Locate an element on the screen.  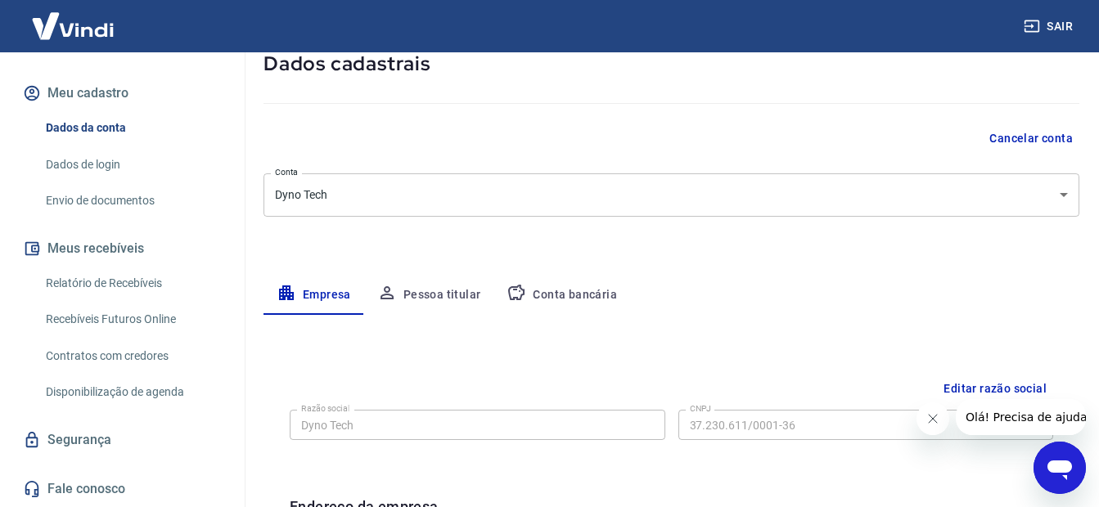
span: Olá! Precisa de ajuda? is located at coordinates (74, 18).